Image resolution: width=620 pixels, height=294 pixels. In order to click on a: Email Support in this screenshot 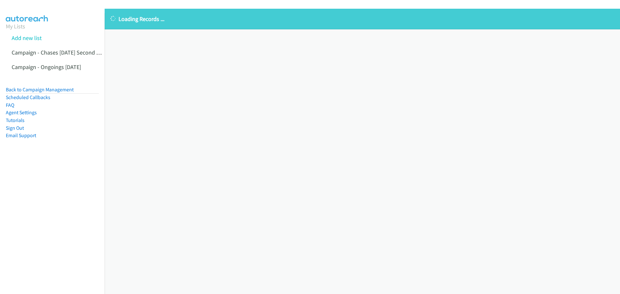, I will do `click(21, 135)`.